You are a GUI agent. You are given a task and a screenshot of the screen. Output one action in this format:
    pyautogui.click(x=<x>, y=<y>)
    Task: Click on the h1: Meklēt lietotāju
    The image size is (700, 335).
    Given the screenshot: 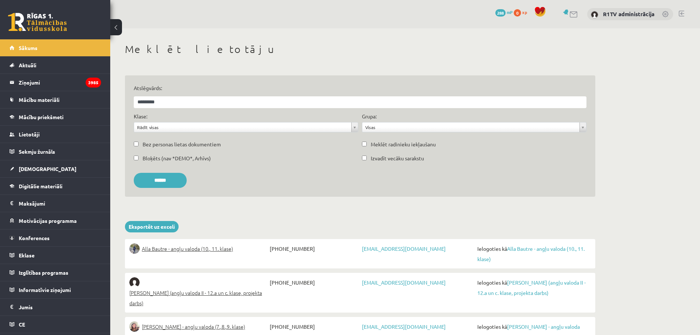 What is the action you would take?
    pyautogui.click(x=360, y=49)
    